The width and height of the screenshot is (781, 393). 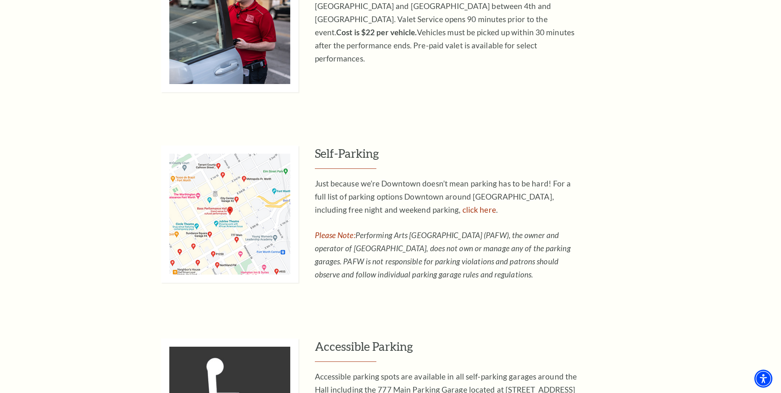 I want to click on p: Just because we’re Downtown doesn’t mean parking has to be hard! For a full list of parking optio..., so click(x=448, y=197).